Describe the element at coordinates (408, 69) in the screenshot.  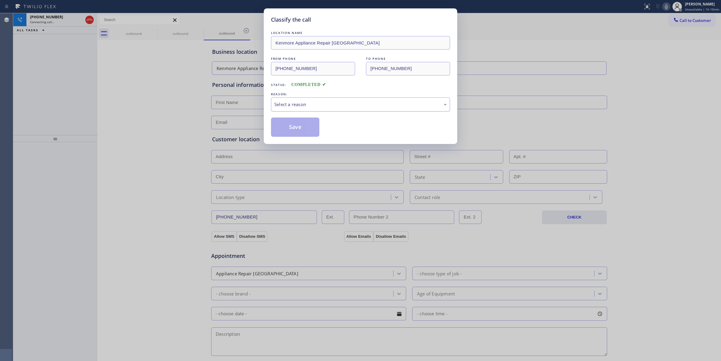
I see `input: To phone` at that location.